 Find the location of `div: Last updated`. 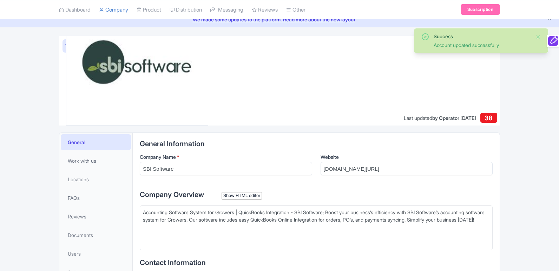

div: Last updated is located at coordinates (440, 118).